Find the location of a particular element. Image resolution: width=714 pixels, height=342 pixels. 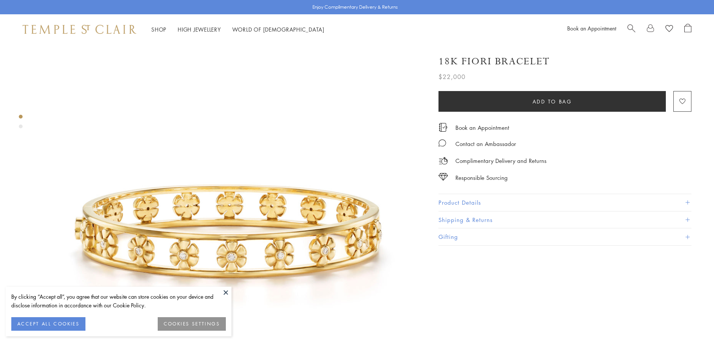

h1: 18K Fiori Bracelet is located at coordinates (494, 61).